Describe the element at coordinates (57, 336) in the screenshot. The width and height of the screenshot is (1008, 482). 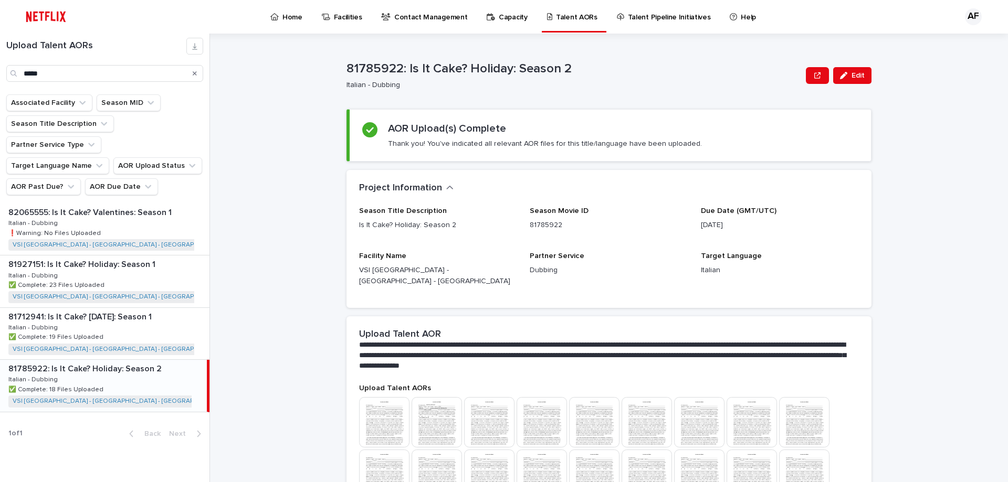
I see `p: ✅ Complete: 19 Files Uploaded` at that location.